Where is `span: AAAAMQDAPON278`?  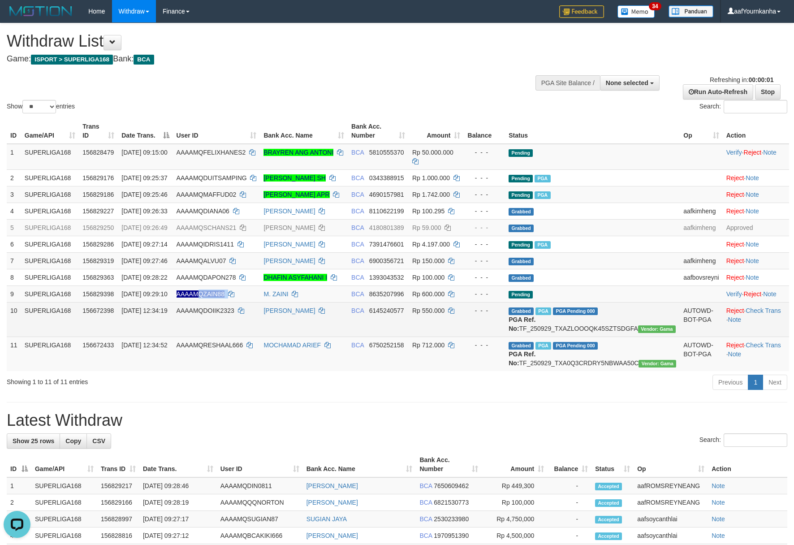
span: AAAAMQDAPON278 is located at coordinates (206, 277).